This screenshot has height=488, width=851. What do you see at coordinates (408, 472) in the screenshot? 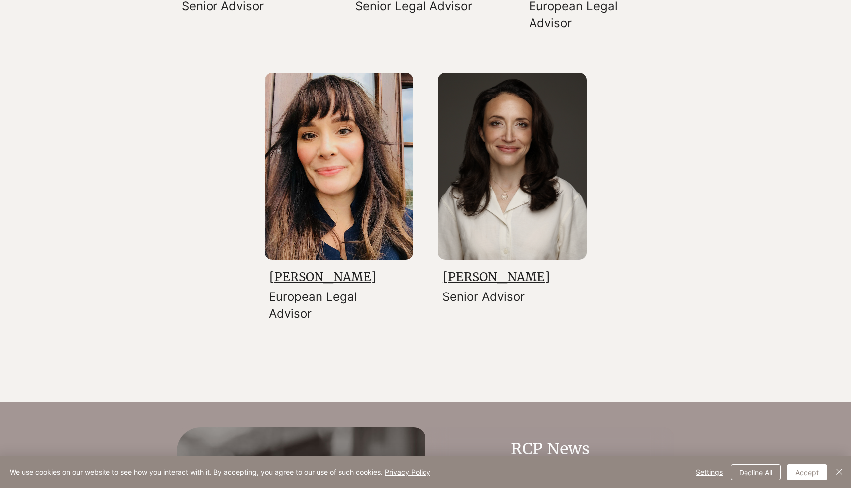
I see `a: Privacy Policy` at bounding box center [408, 472].